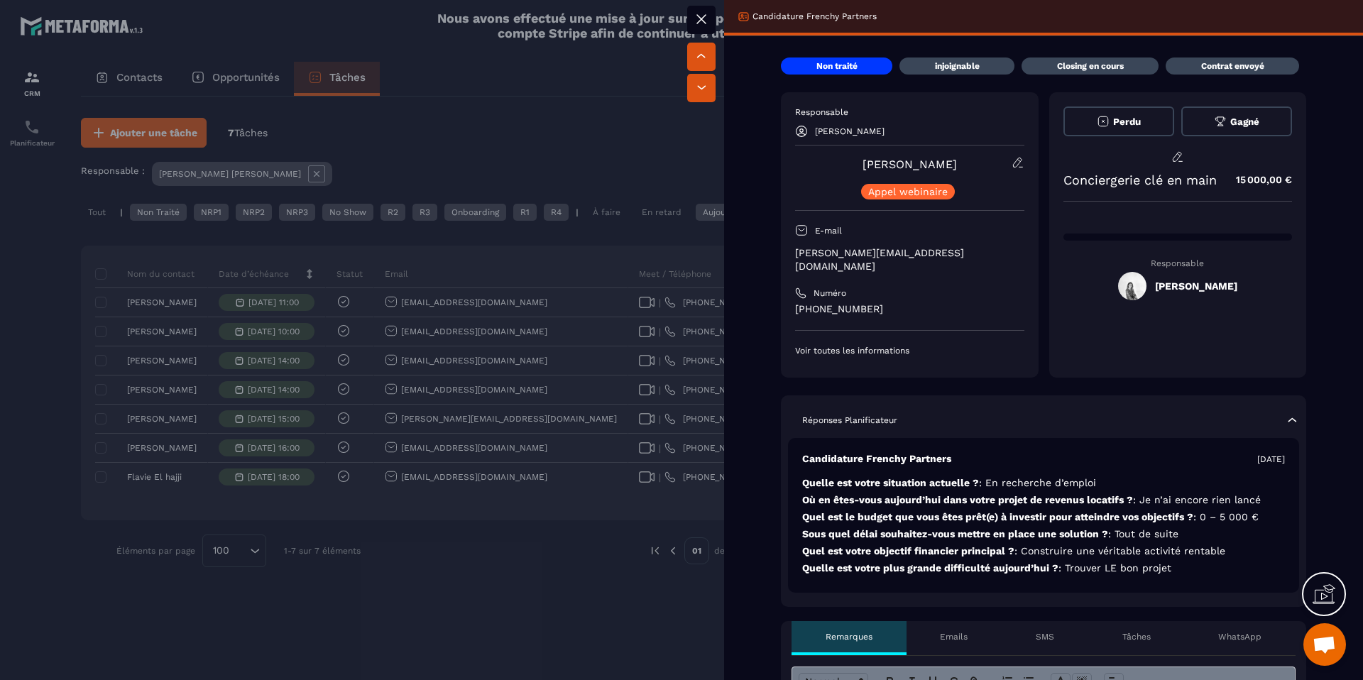 Image resolution: width=1363 pixels, height=680 pixels. What do you see at coordinates (1037, 483) in the screenshot?
I see `span: : En recherche d’emploi` at bounding box center [1037, 483].